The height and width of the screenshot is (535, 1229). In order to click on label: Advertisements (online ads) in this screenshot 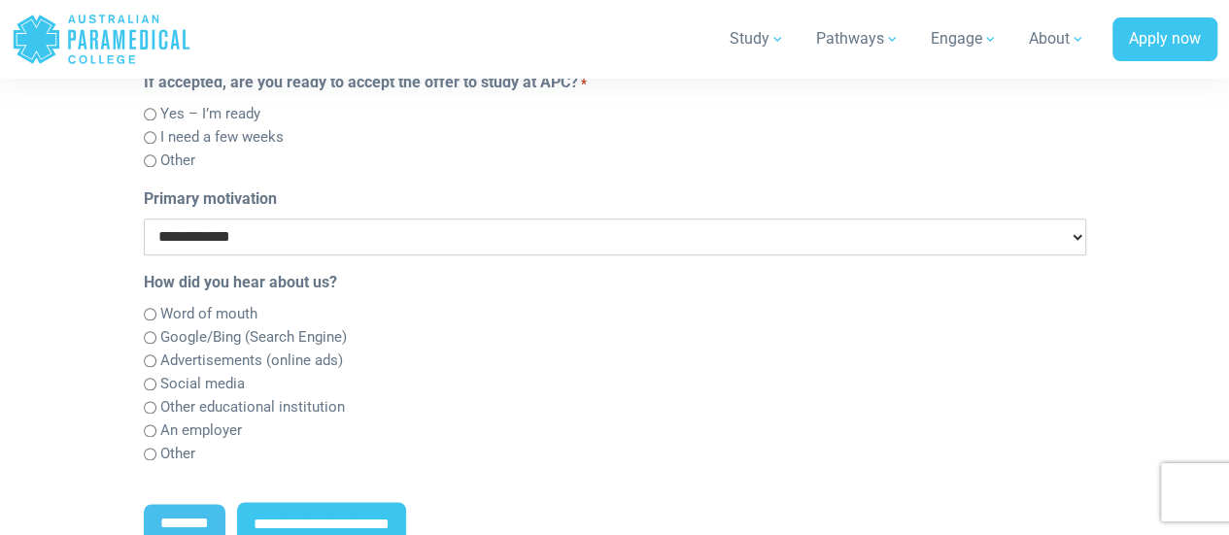, I will do `click(252, 360)`.